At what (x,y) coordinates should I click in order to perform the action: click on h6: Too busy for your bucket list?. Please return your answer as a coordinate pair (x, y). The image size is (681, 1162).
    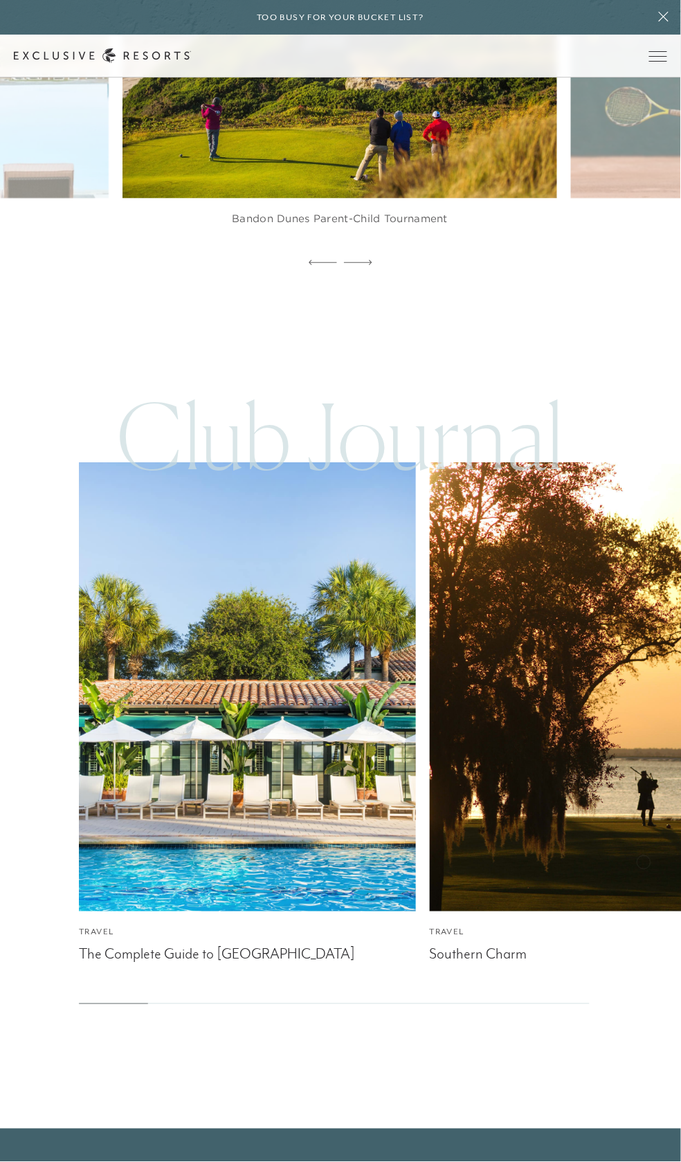
    Looking at the image, I should click on (340, 17).